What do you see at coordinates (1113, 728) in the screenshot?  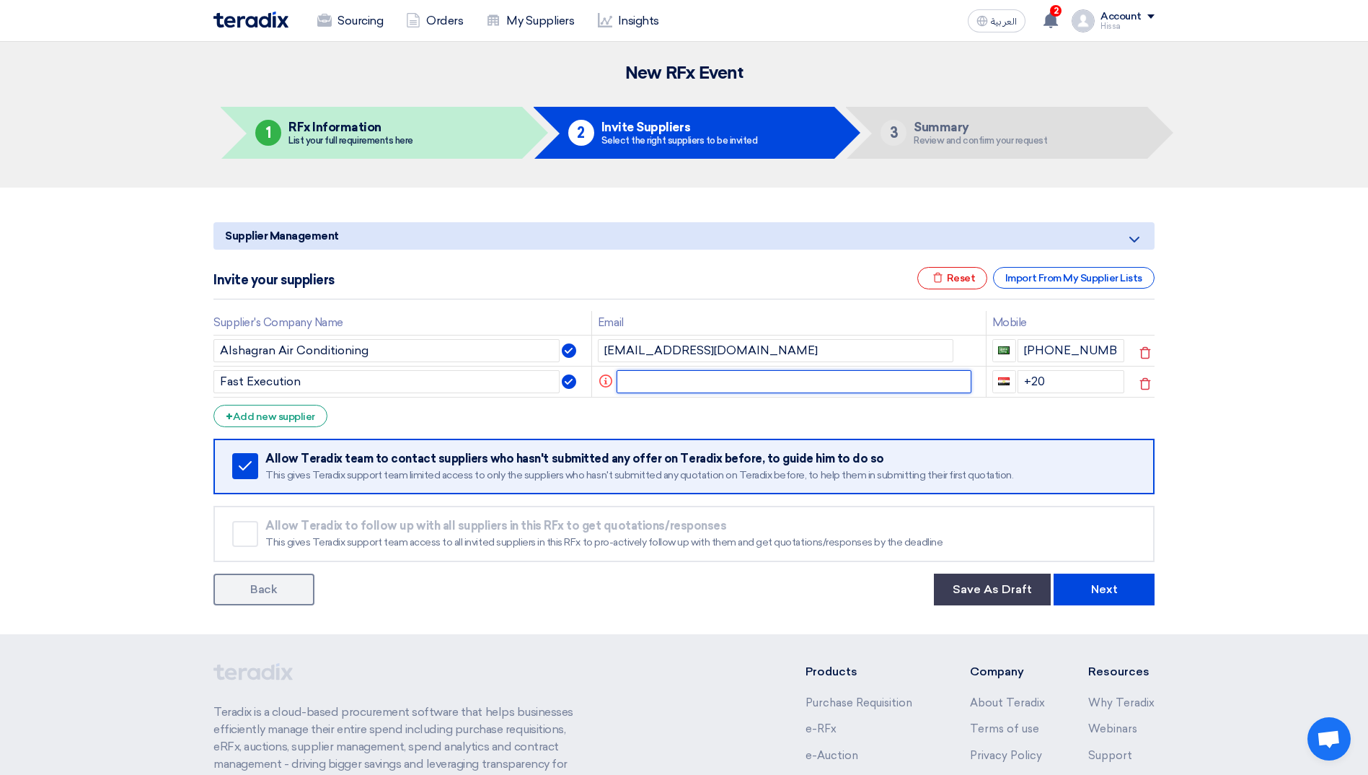 I see `a: Webinars` at bounding box center [1113, 728].